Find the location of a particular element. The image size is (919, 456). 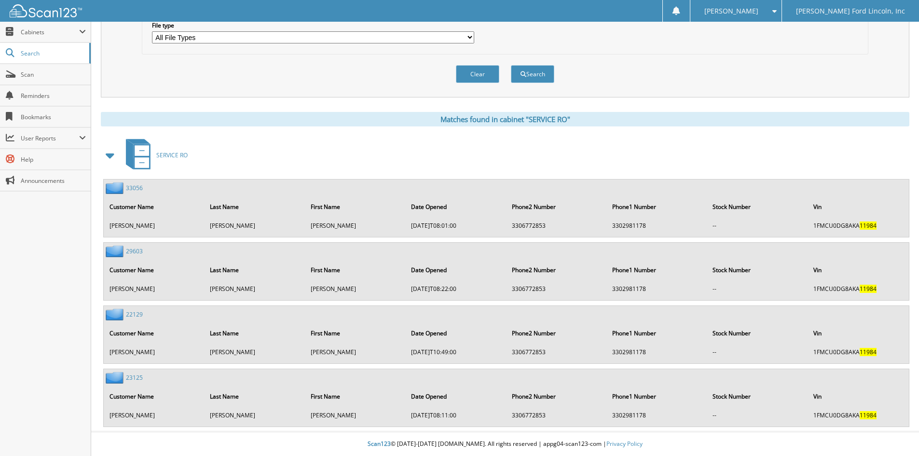

span: SERVICE RO is located at coordinates (172, 155).